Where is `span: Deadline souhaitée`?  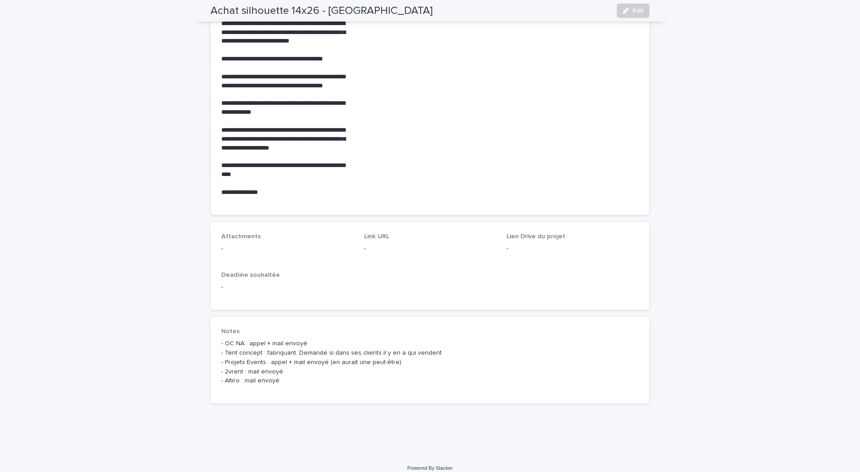 span: Deadline souhaitée is located at coordinates (250, 275).